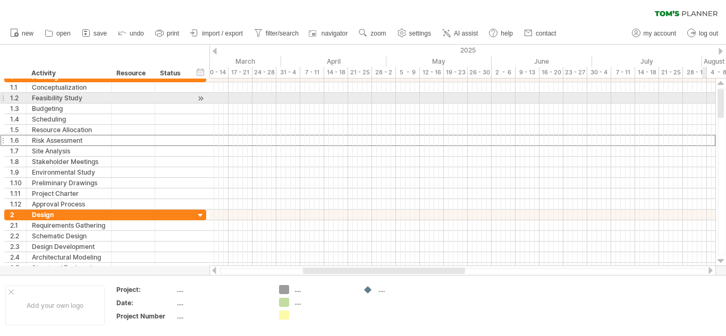  What do you see at coordinates (18, 140) in the screenshot?
I see `div: 1.6` at bounding box center [18, 140].